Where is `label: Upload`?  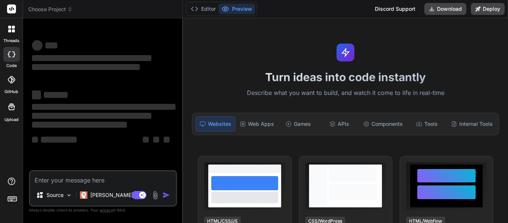
label: Upload is located at coordinates (12, 119).